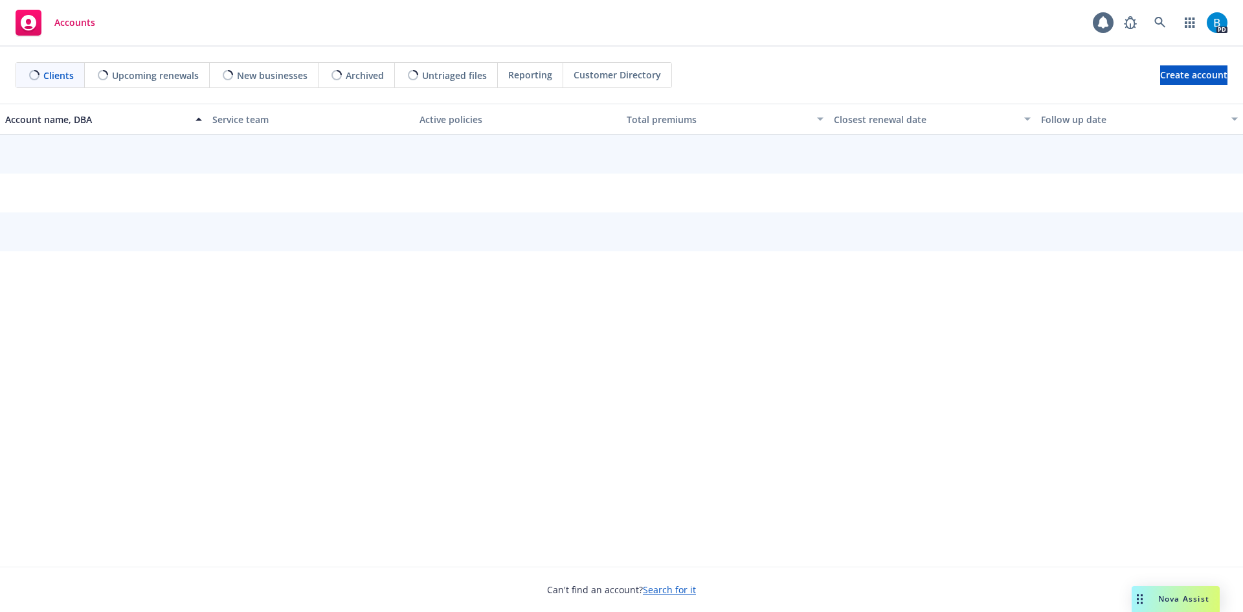 This screenshot has width=1243, height=612. Describe the element at coordinates (1140, 119) in the screenshot. I see `button: Follow up date` at that location.